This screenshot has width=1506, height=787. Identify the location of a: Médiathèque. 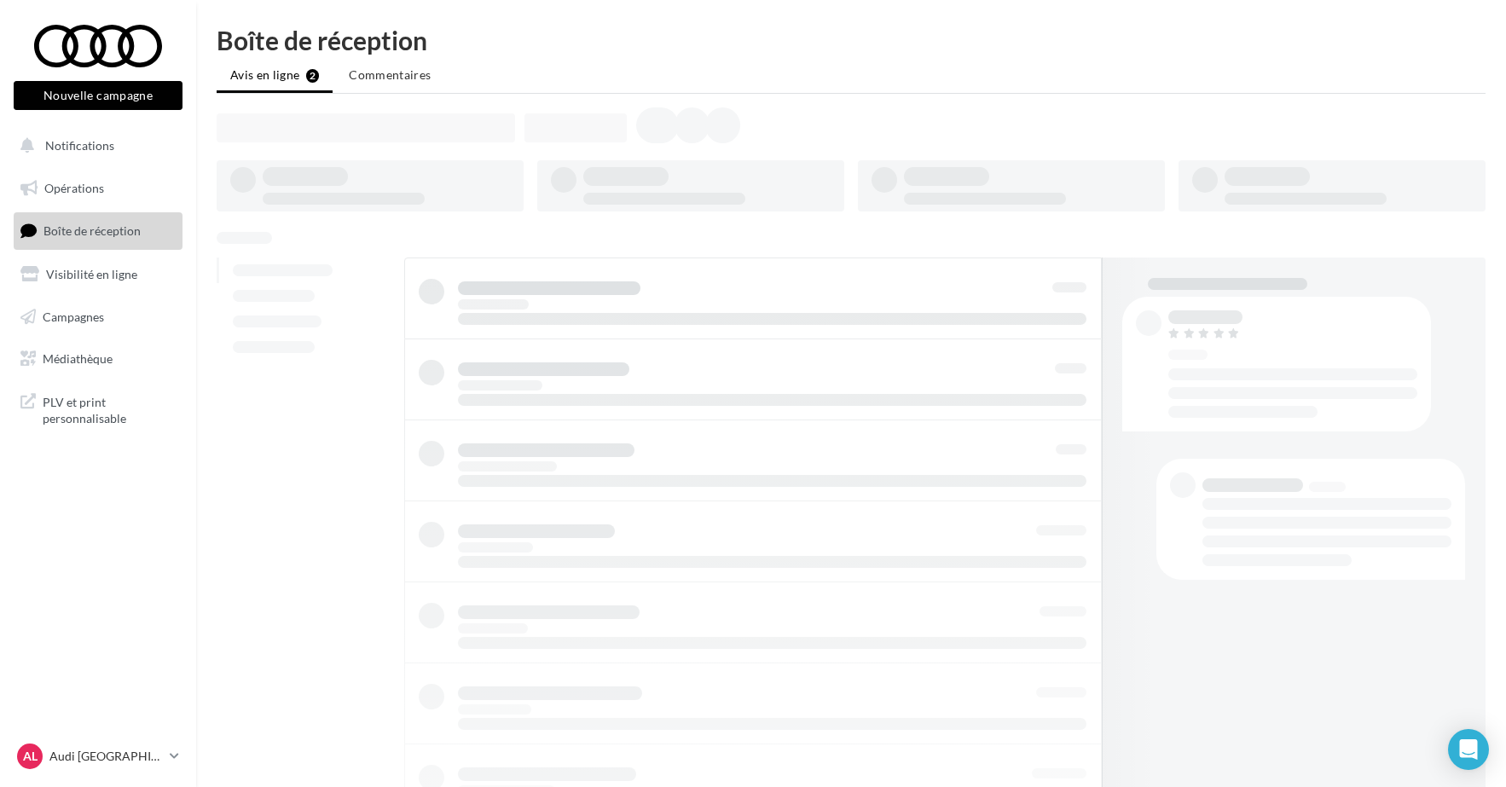
(98, 359).